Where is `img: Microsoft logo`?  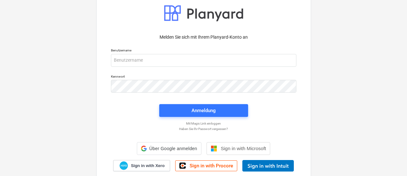
img: Microsoft logo is located at coordinates (214, 149).